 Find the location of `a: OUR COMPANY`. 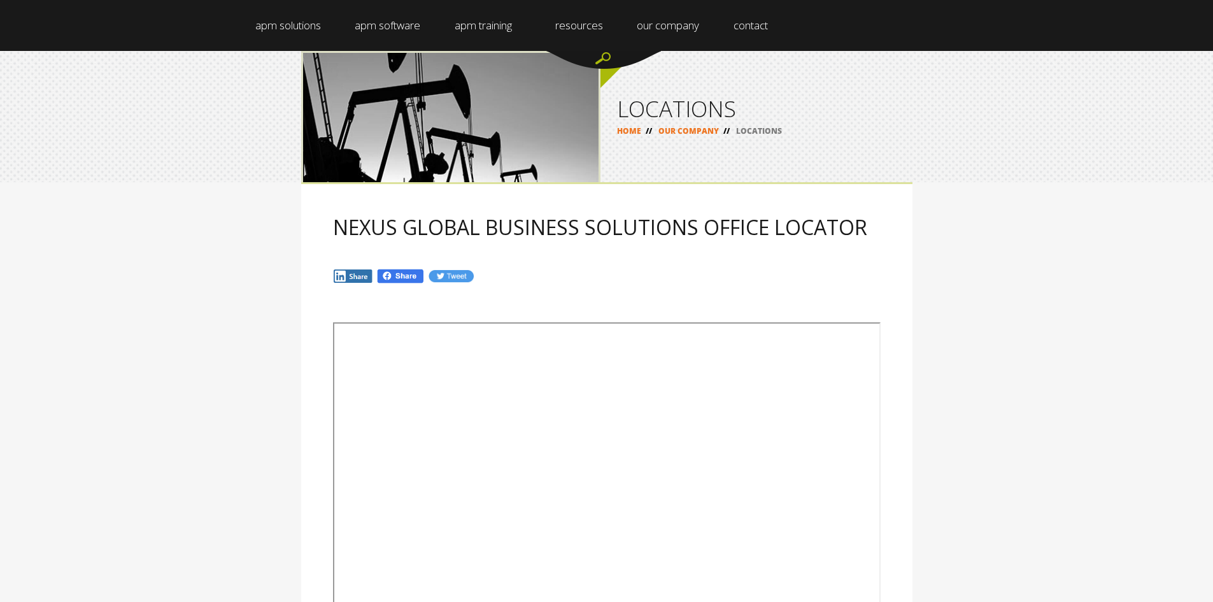

a: OUR COMPANY is located at coordinates (688, 130).